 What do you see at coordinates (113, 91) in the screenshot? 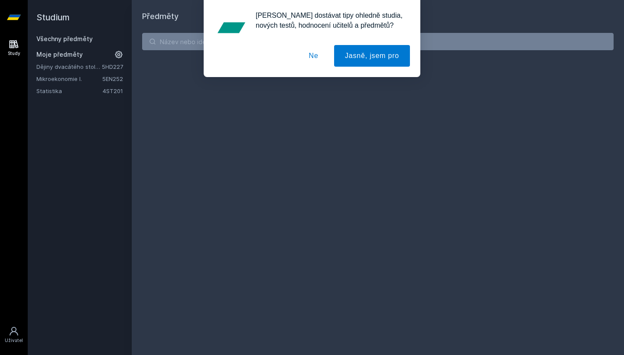
I see `a: 4ST201` at bounding box center [113, 91].